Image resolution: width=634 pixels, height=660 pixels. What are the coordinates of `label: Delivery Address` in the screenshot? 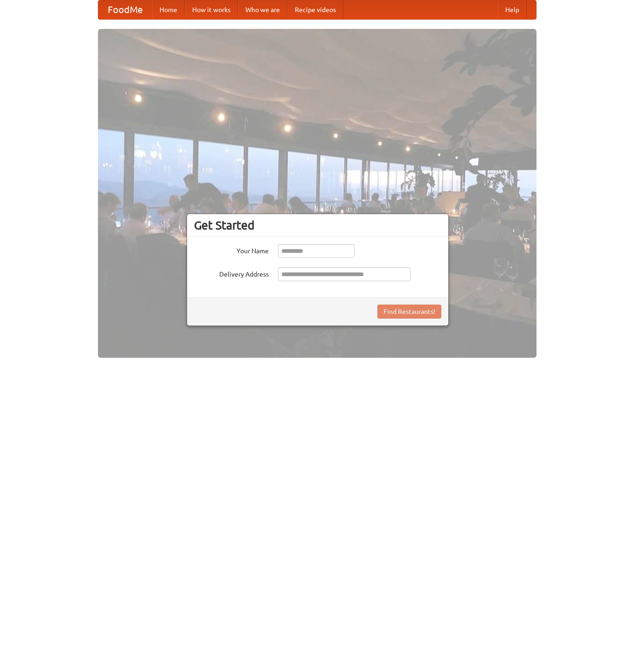 It's located at (231, 273).